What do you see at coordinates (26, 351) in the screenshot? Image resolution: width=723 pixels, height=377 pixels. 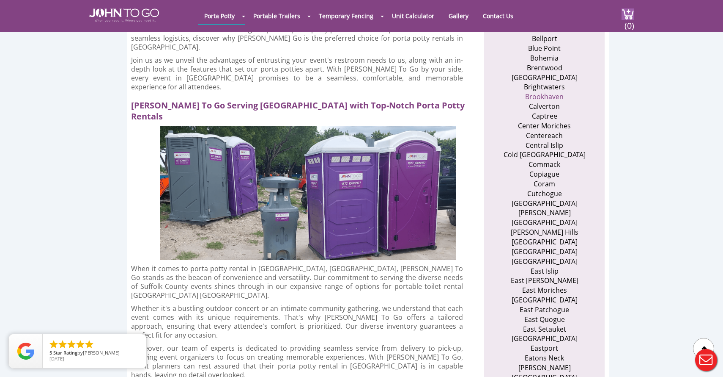 I see `img: Review Rating` at bounding box center [26, 351].